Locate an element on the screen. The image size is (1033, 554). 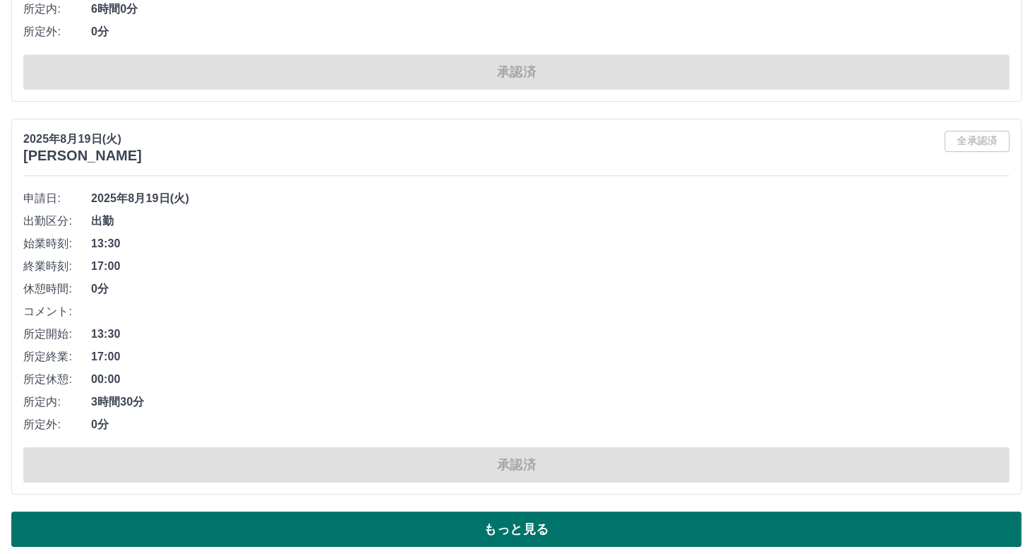
span: 所定開始: is located at coordinates (57, 334).